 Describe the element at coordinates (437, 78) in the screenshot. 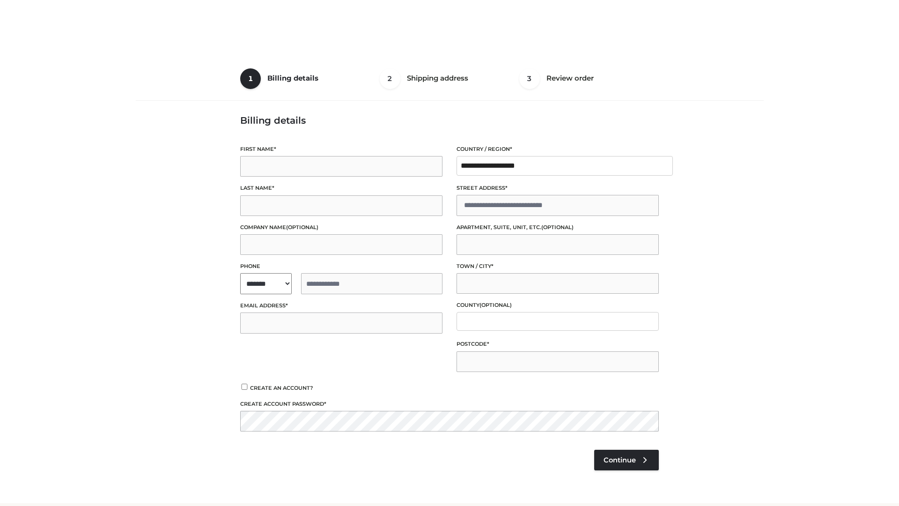

I see `span: Shipping address` at that location.